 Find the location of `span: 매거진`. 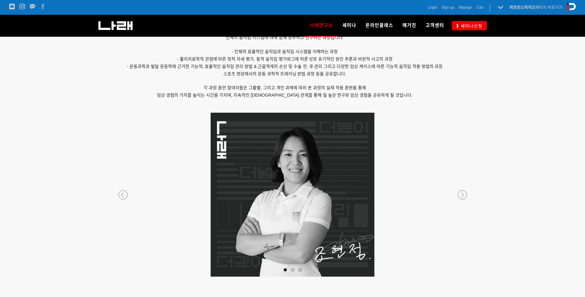

span: 매거진 is located at coordinates (409, 25).